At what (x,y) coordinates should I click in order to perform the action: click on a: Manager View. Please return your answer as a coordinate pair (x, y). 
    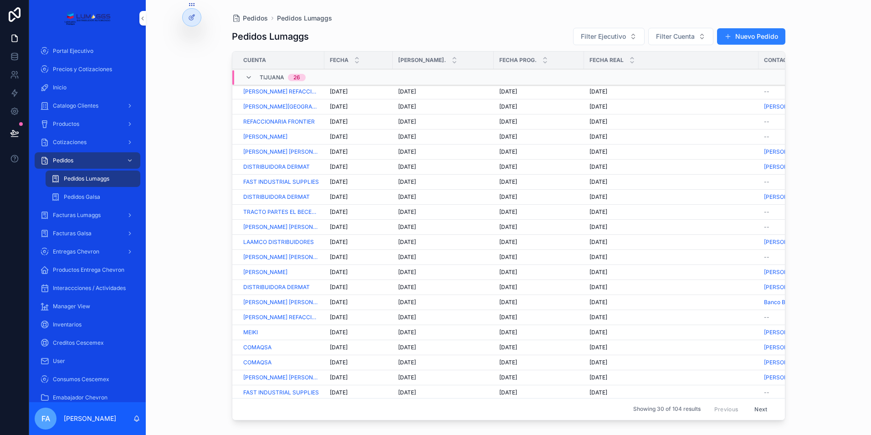
    Looking at the image, I should click on (87, 306).